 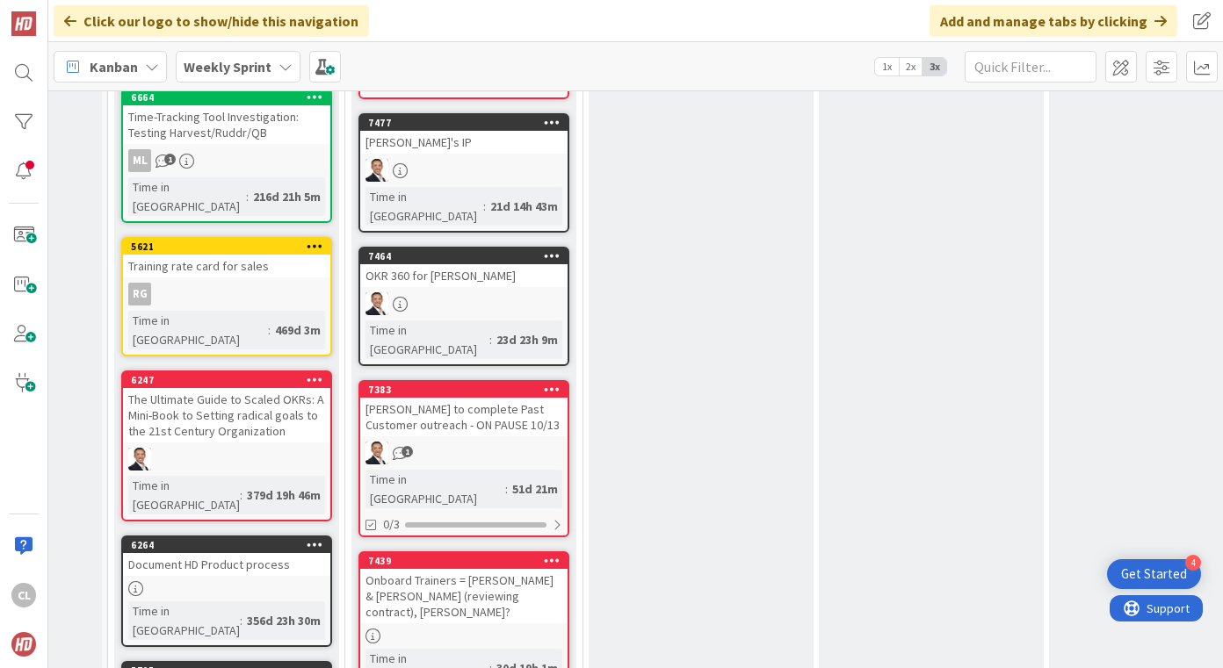 I want to click on div: 356d 23h 30m, so click(x=284, y=621).